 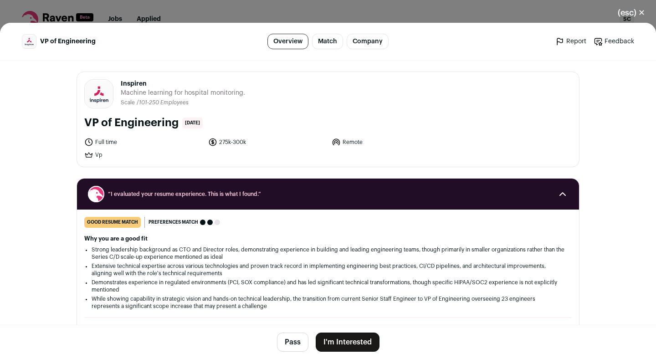 What do you see at coordinates (328, 239) in the screenshot?
I see `h2: Why you are a good fit` at bounding box center [328, 239].